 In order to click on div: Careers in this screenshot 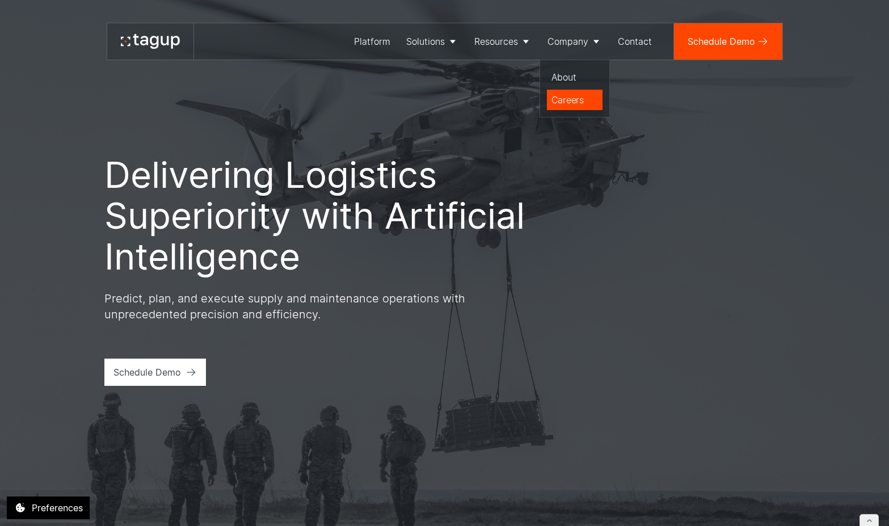, I will do `click(574, 100)`.